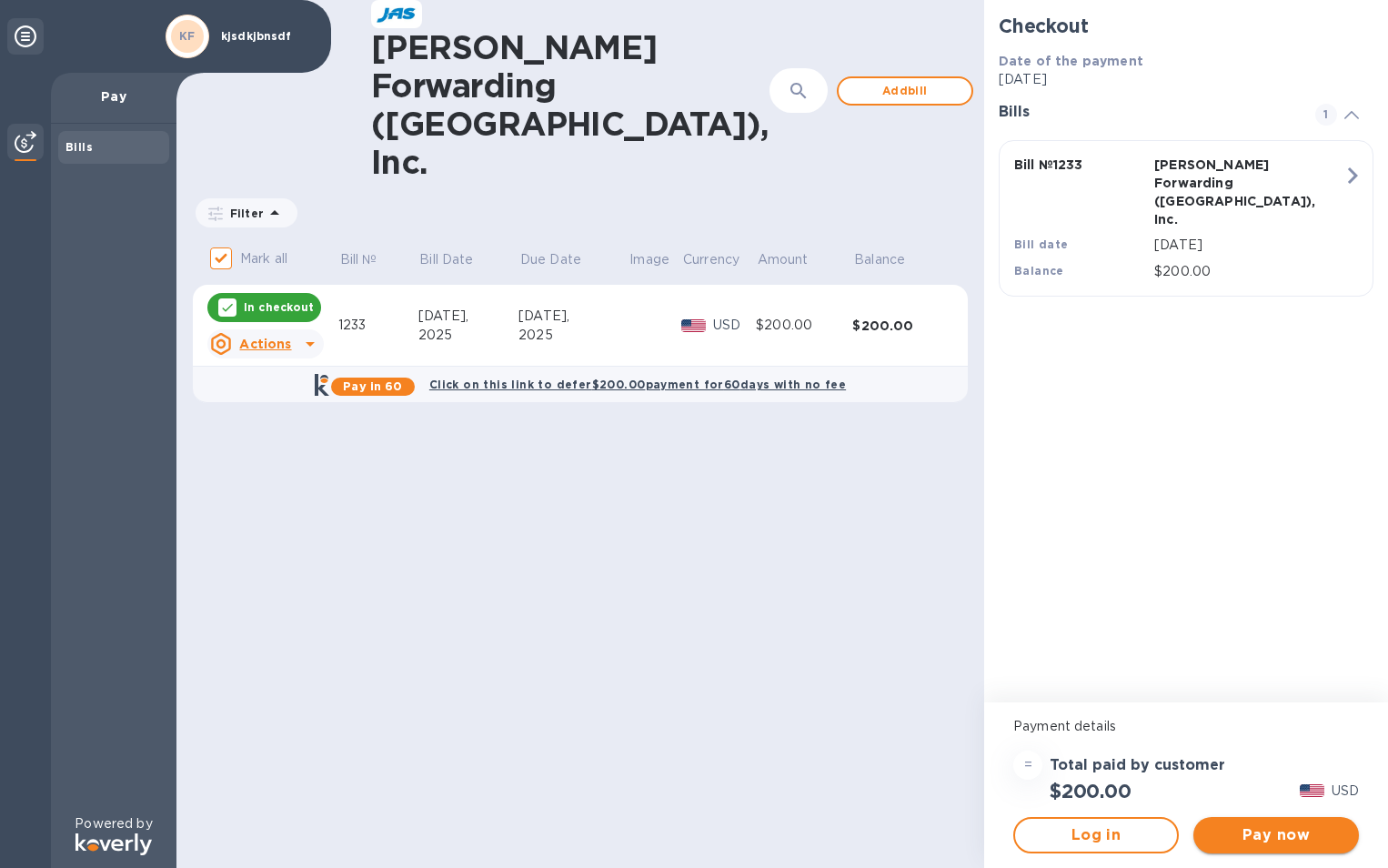 The height and width of the screenshot is (868, 1388). Describe the element at coordinates (79, 147) in the screenshot. I see `b: Bills` at that location.